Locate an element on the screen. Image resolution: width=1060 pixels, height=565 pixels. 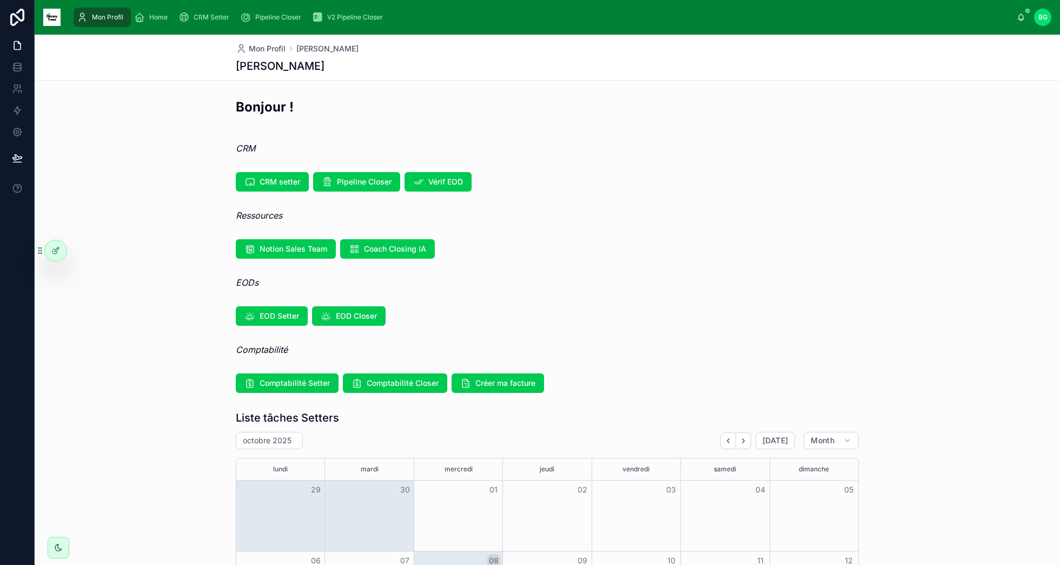
button: 03 is located at coordinates (671, 490).